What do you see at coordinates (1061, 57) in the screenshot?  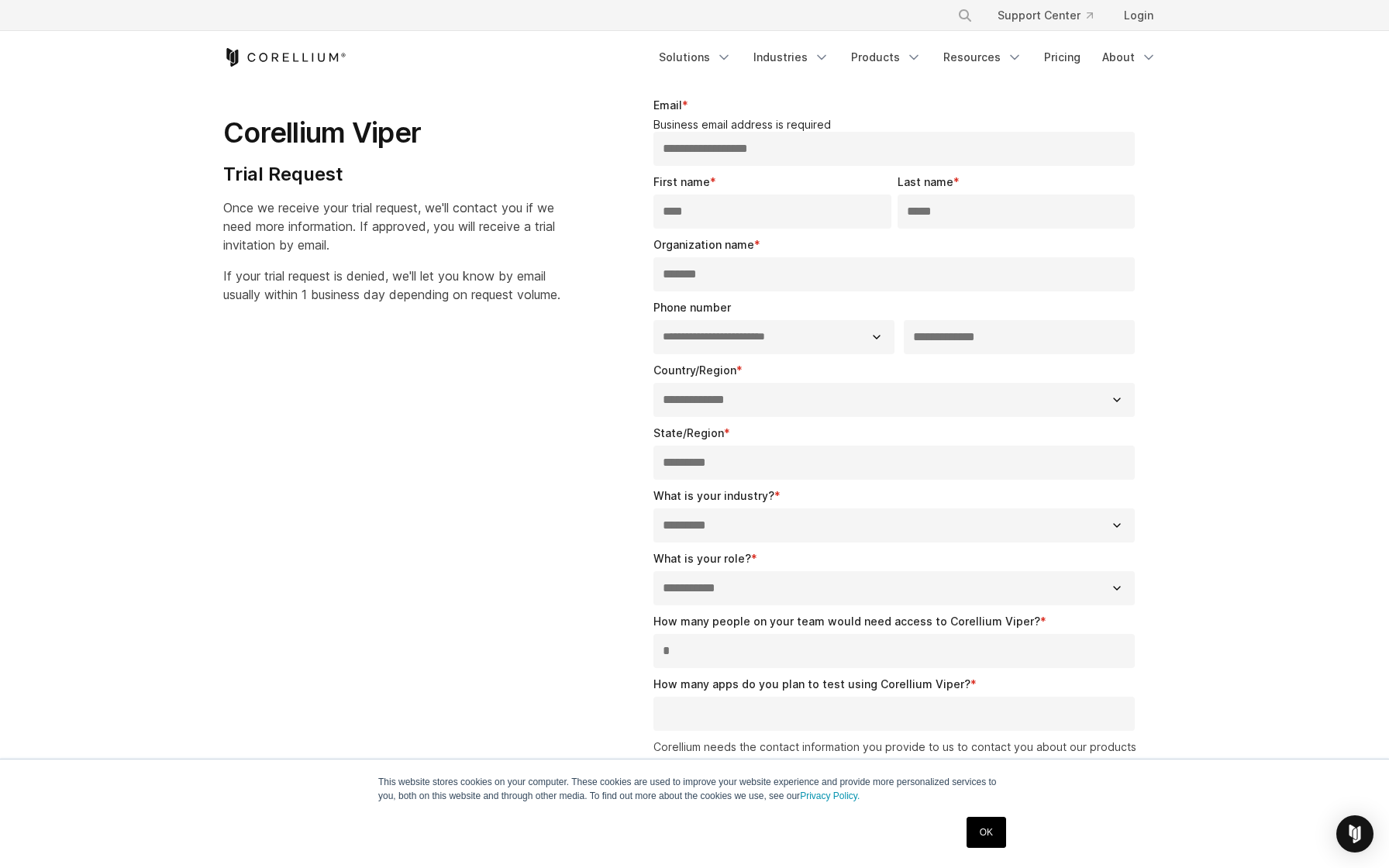 I see `a: Pricing` at bounding box center [1061, 57].